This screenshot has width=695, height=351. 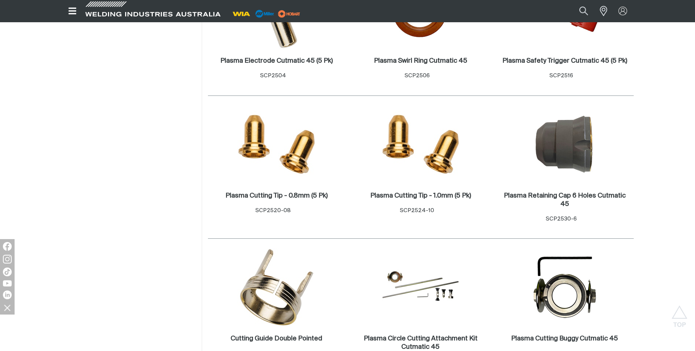 I want to click on img: Plasma Cutting Tip - 1.0mm (5 Pk), so click(x=421, y=144).